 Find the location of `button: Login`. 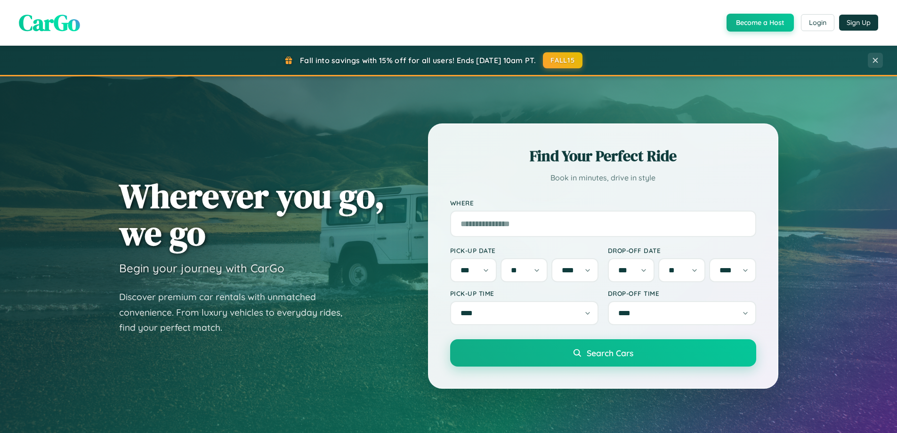

button: Login is located at coordinates (817, 23).